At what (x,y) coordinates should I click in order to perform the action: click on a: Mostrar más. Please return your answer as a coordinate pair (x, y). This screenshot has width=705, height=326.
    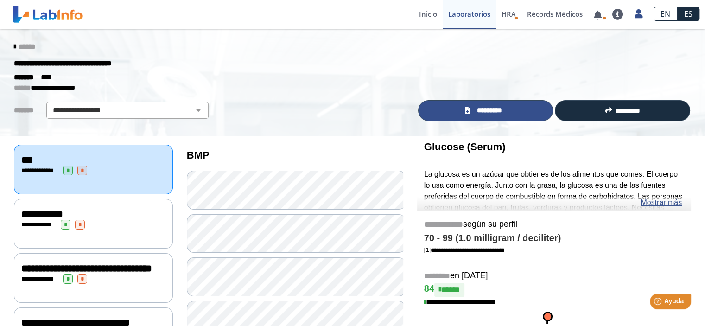
    Looking at the image, I should click on (661, 202).